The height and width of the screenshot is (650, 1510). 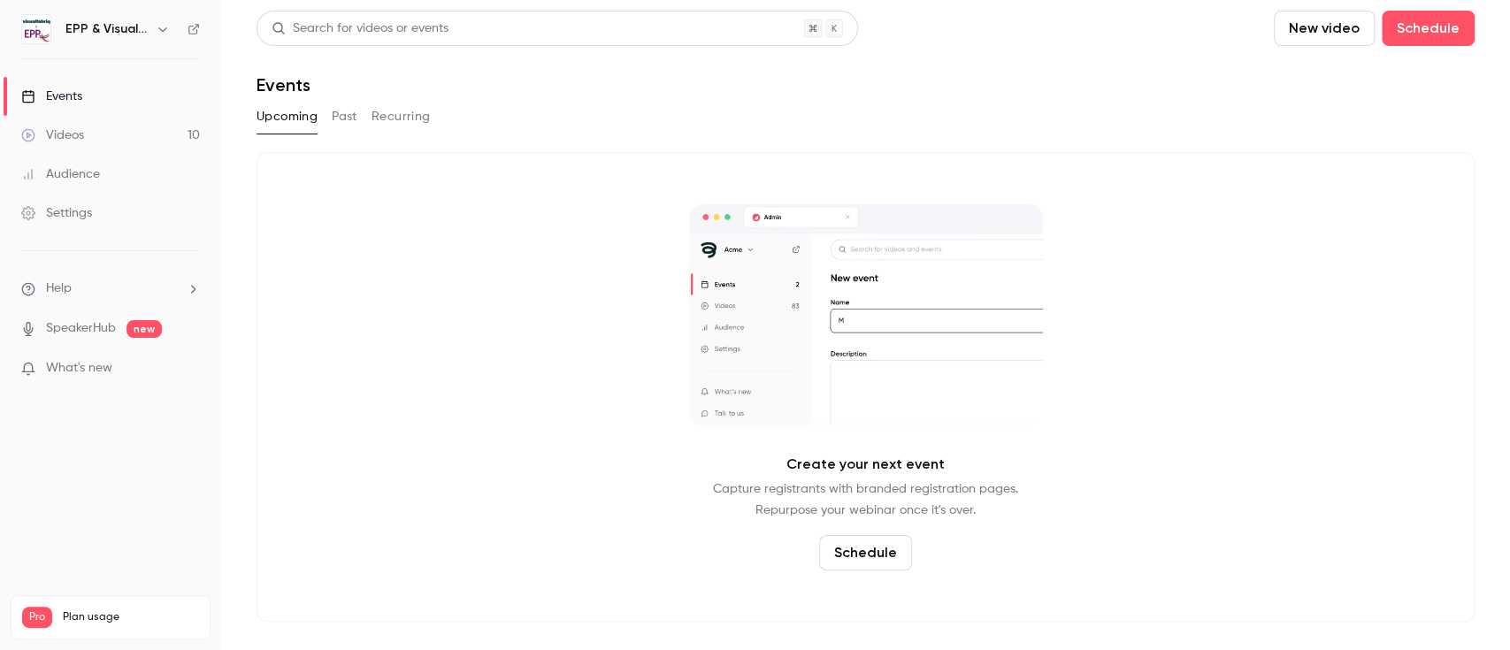 I want to click on span: Help, so click(x=58, y=288).